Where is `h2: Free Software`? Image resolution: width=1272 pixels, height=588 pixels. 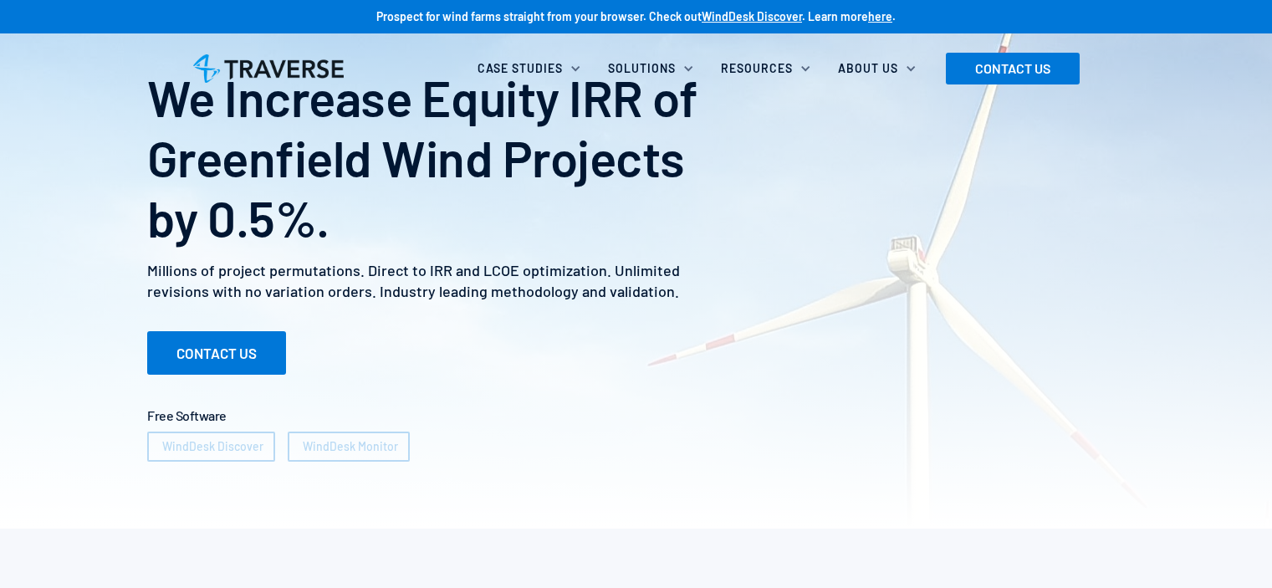 h2: Free Software is located at coordinates (636, 416).